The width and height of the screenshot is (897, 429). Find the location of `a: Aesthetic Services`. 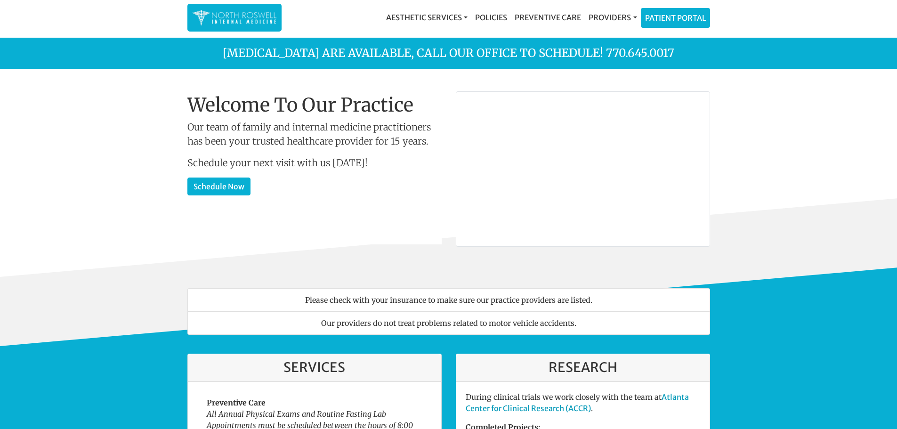

a: Aesthetic Services is located at coordinates (427, 17).